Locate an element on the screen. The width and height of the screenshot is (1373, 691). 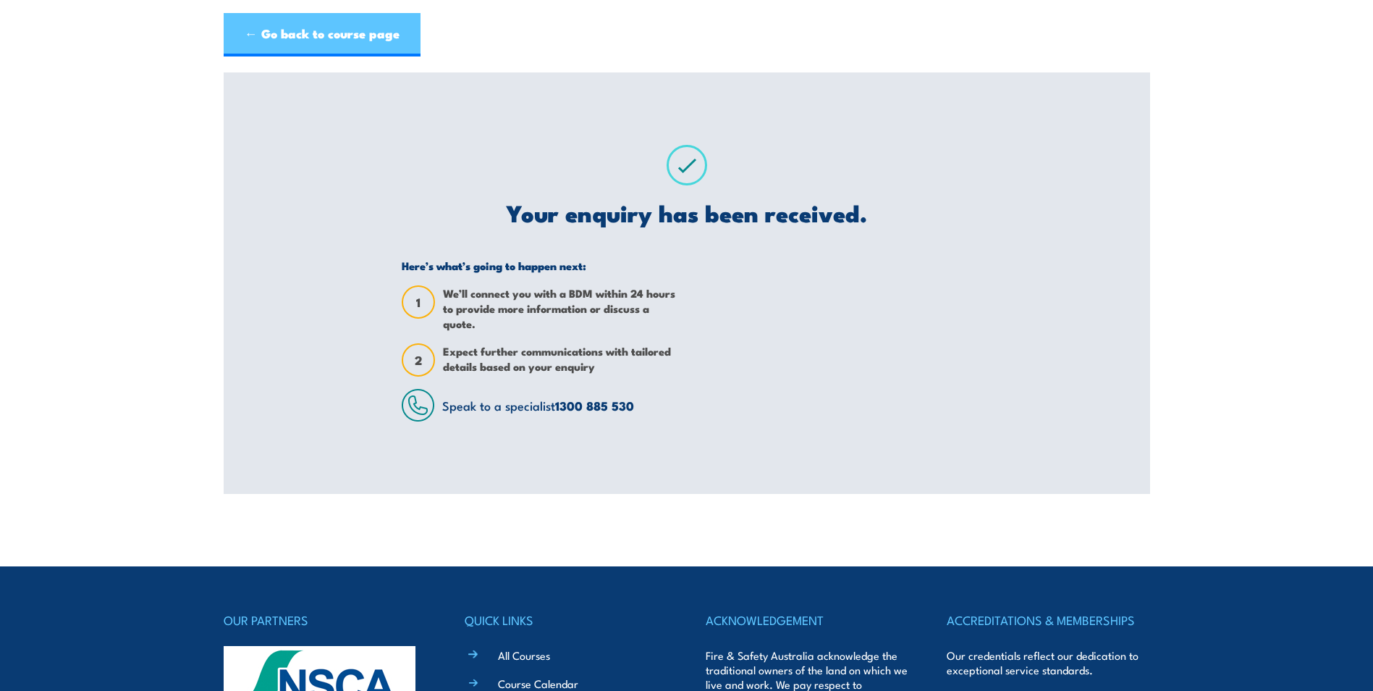
h5: Here’s what’s going to happen next: is located at coordinates (539, 265).